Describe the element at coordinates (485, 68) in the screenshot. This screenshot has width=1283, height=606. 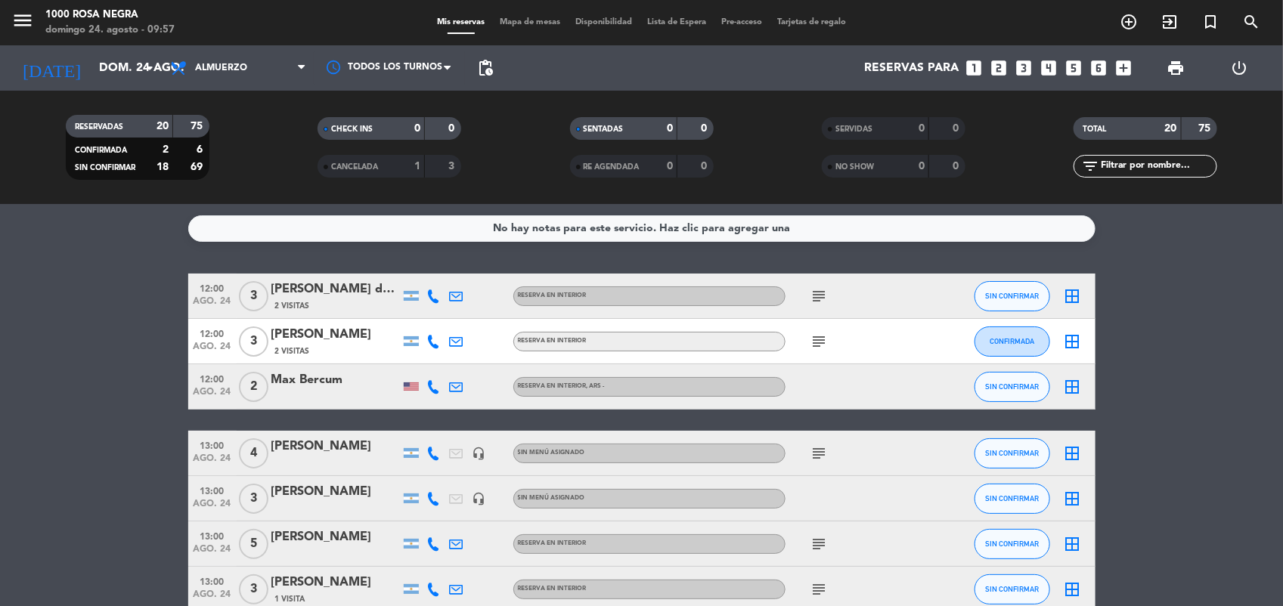
I see `span: pending_actions` at that location.